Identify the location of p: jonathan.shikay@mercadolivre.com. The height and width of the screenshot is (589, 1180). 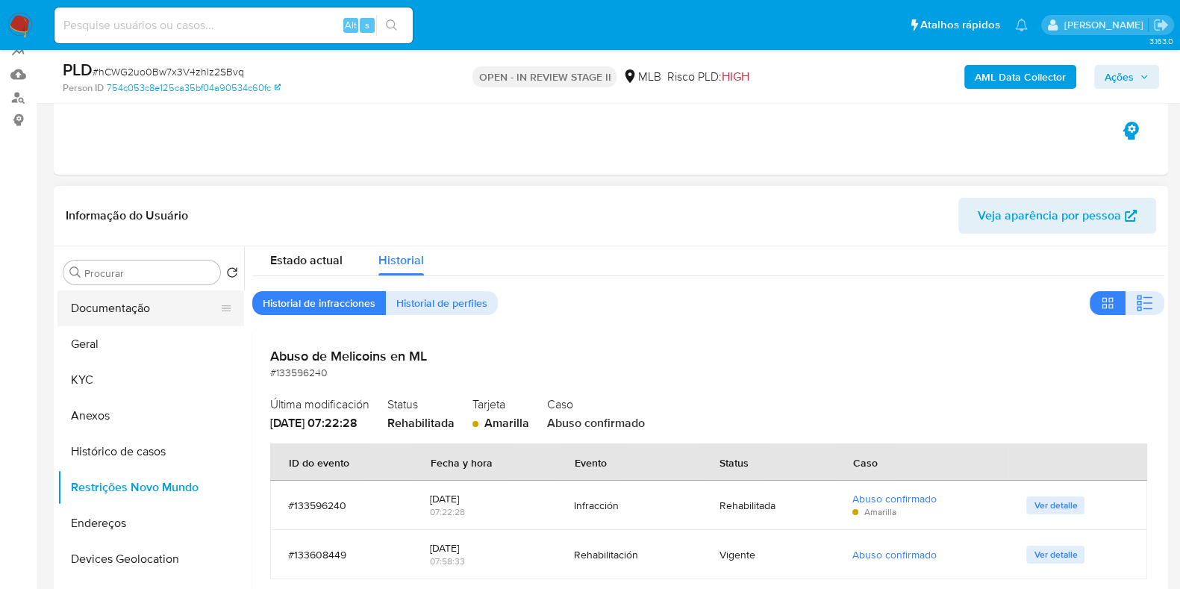
(1105, 25).